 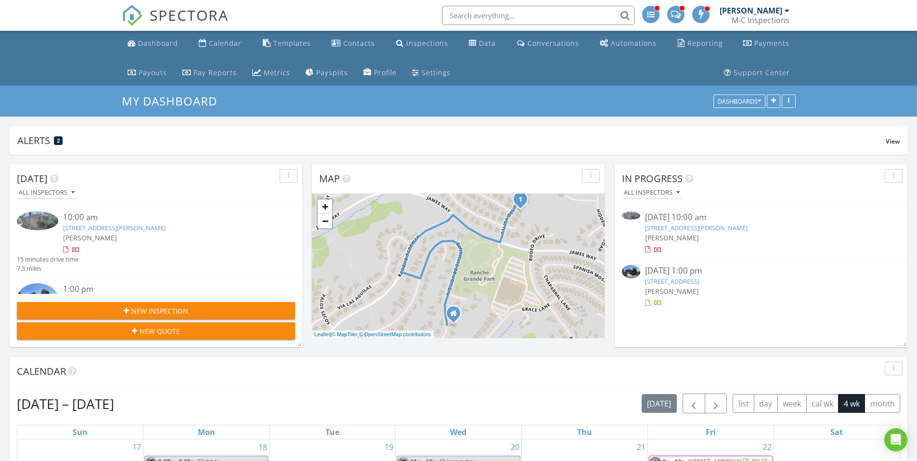 I want to click on div: Contacts, so click(x=359, y=43).